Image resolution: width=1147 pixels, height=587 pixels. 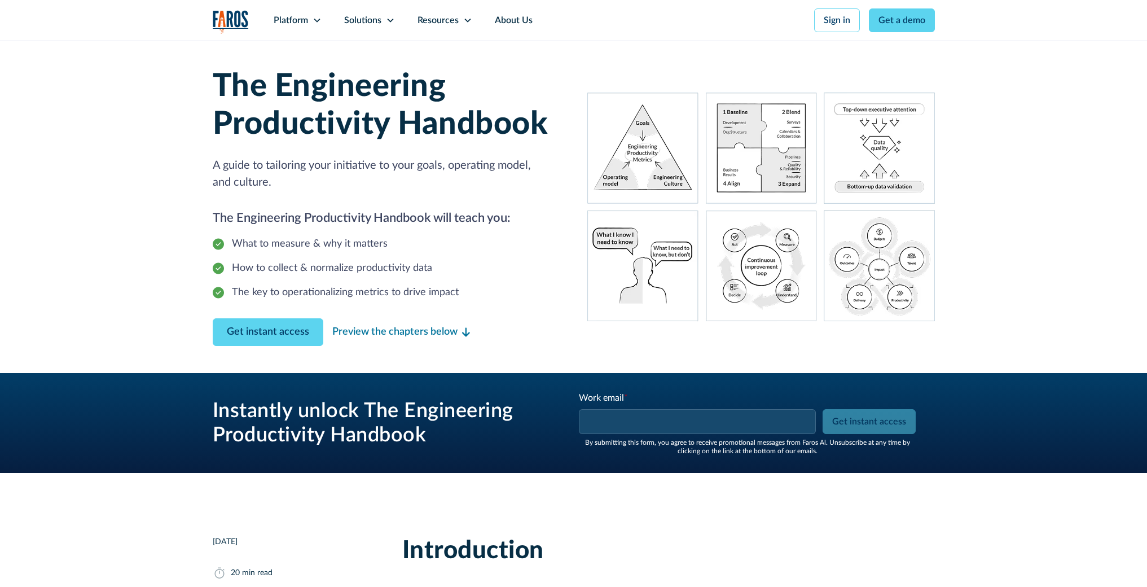 I want to click on div: Work email, so click(x=698, y=398).